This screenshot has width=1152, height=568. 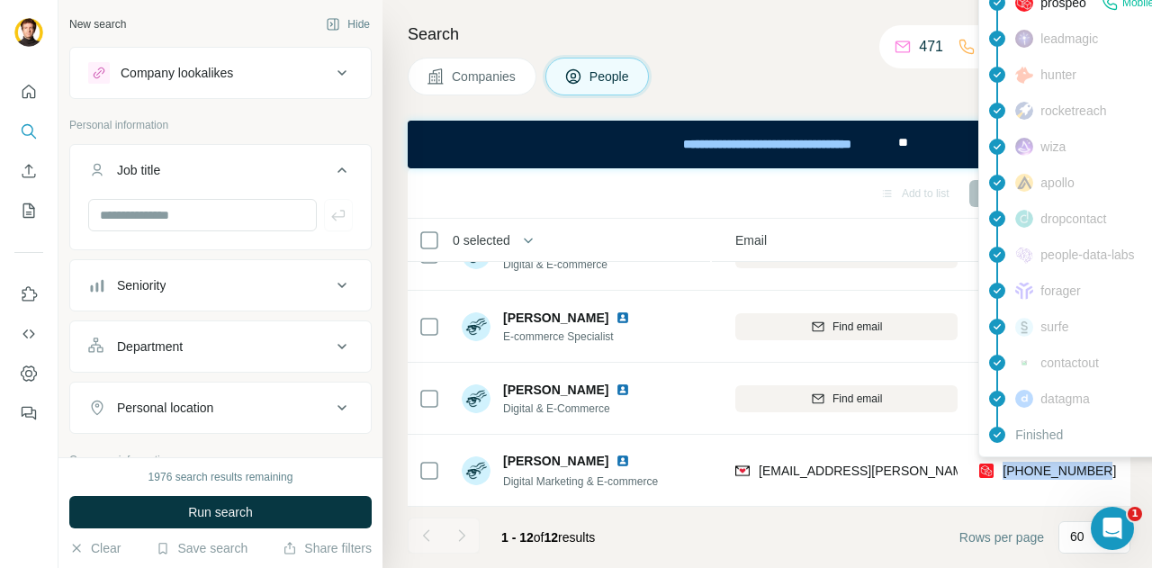 What do you see at coordinates (220, 512) in the screenshot?
I see `span: Run search` at bounding box center [220, 512].